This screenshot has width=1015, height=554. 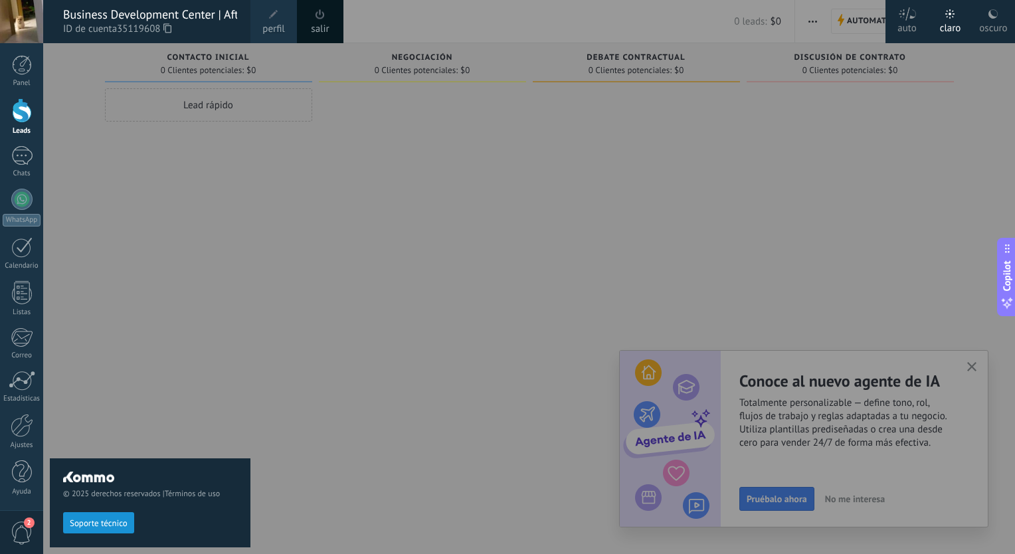 I want to click on span: © 2025 derechos reservados |, so click(x=150, y=493).